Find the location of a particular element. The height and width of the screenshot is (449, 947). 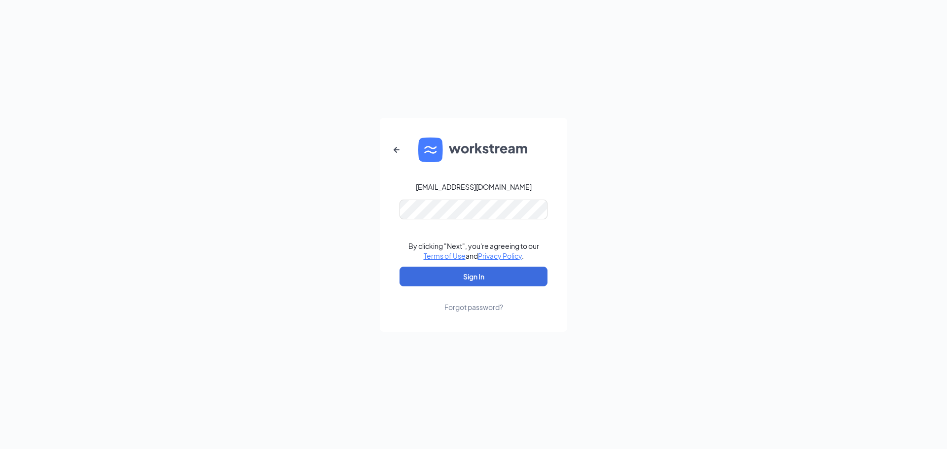

a: Forgot password? is located at coordinates (473, 299).